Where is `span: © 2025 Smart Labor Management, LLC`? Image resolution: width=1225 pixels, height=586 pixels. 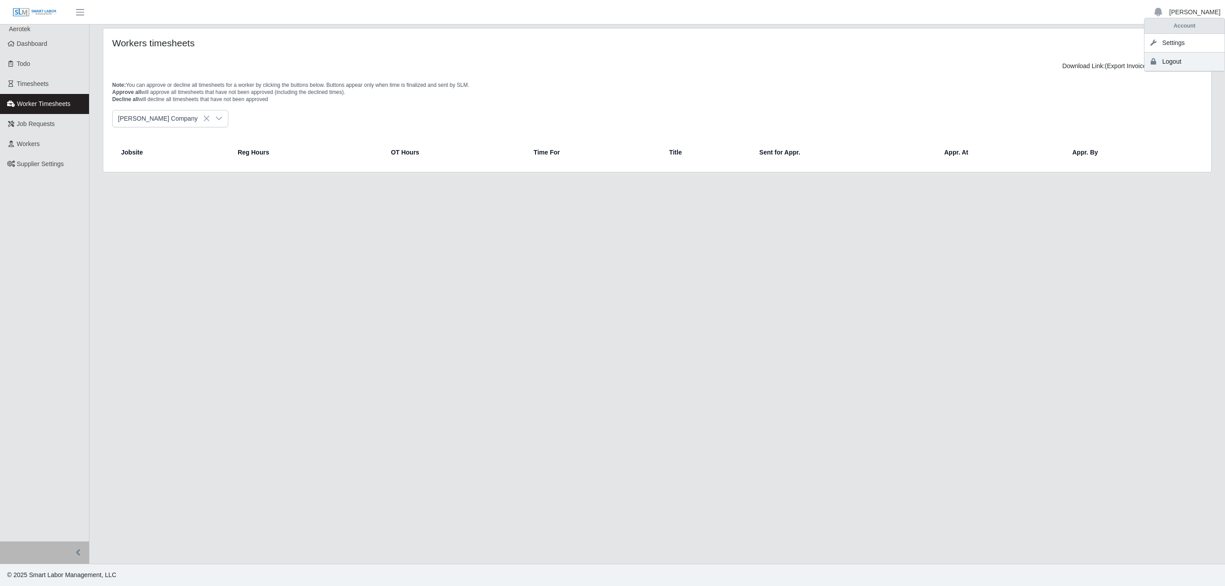 span: © 2025 Smart Labor Management, LLC is located at coordinates (61, 575).